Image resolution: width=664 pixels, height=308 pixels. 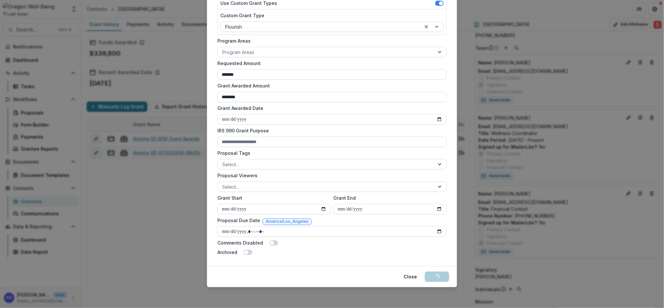 What do you see at coordinates (240, 243) in the screenshot?
I see `label: Comments Disabled` at bounding box center [240, 243].